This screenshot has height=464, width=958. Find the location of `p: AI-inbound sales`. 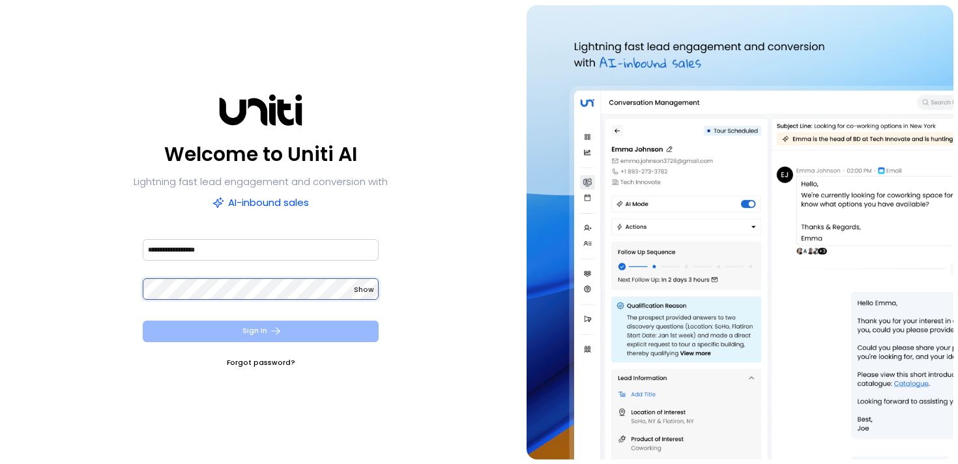

p: AI-inbound sales is located at coordinates (261, 203).